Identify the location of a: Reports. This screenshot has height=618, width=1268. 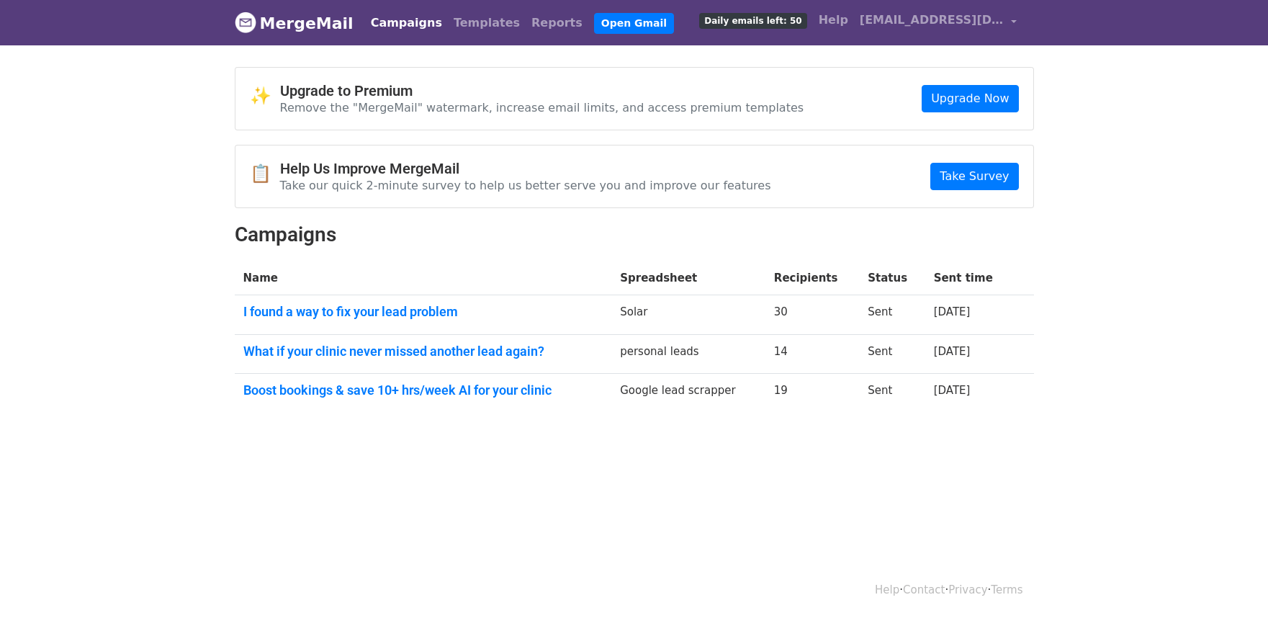
(556, 23).